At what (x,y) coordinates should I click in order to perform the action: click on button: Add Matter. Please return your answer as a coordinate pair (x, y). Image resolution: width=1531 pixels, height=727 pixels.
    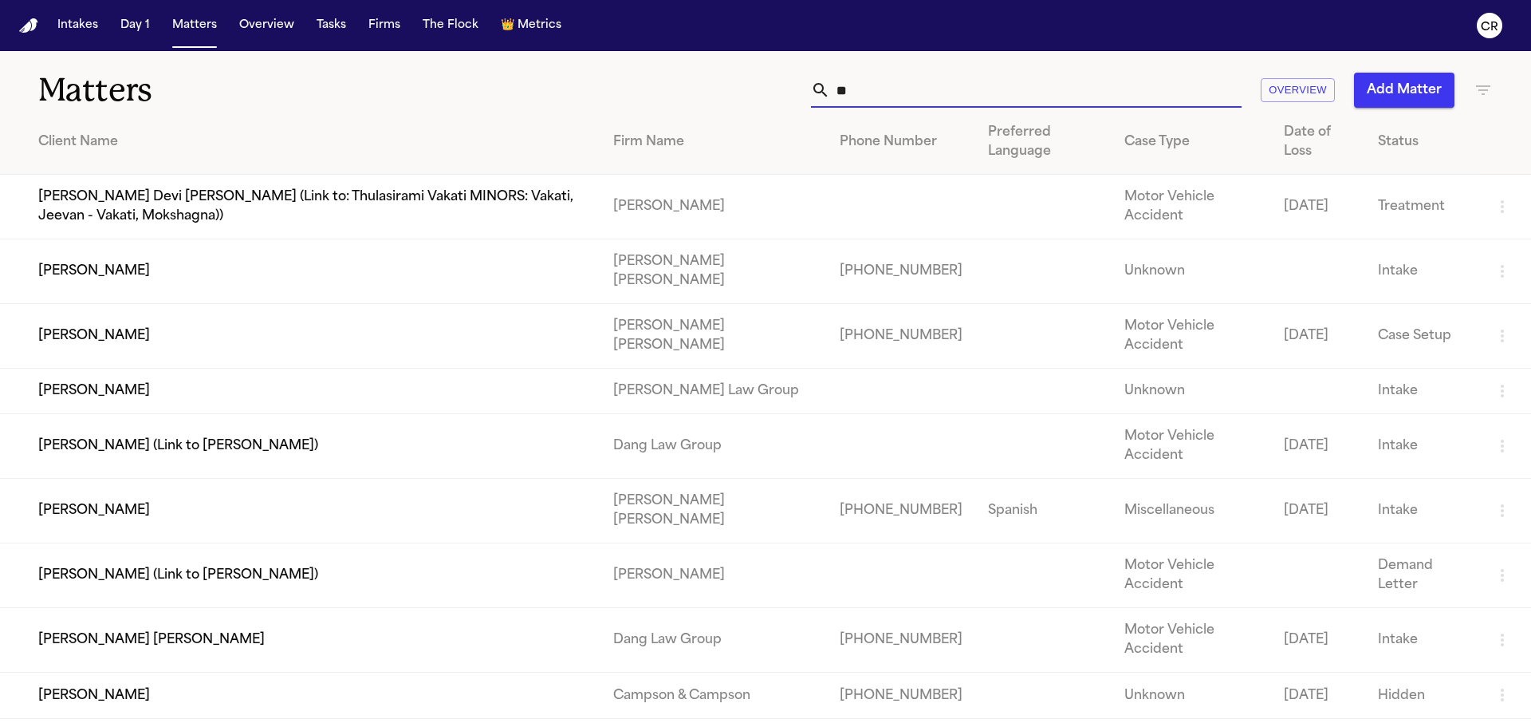
    Looking at the image, I should click on (1404, 90).